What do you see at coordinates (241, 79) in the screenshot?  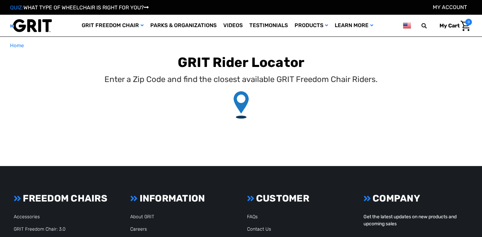 I see `p: Enter a Zip Code and find the closest available GRIT Freedom Chair Riders.` at bounding box center [241, 79].